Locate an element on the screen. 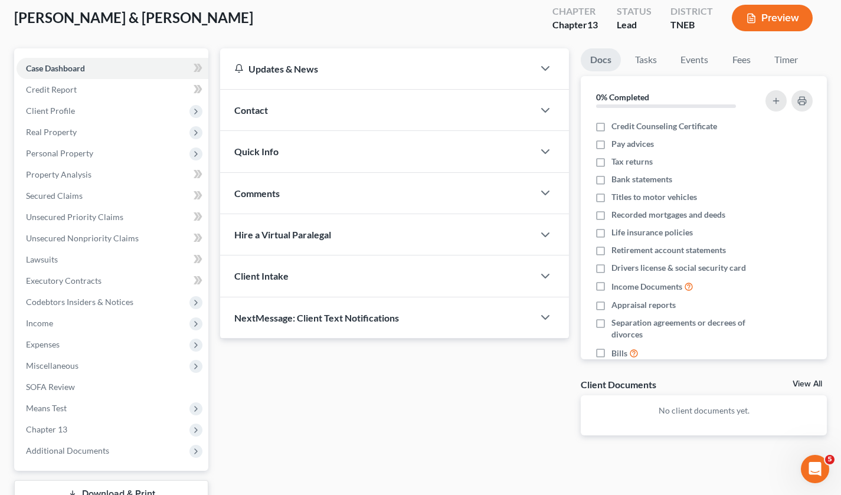  span: Bank statements is located at coordinates (641, 179).